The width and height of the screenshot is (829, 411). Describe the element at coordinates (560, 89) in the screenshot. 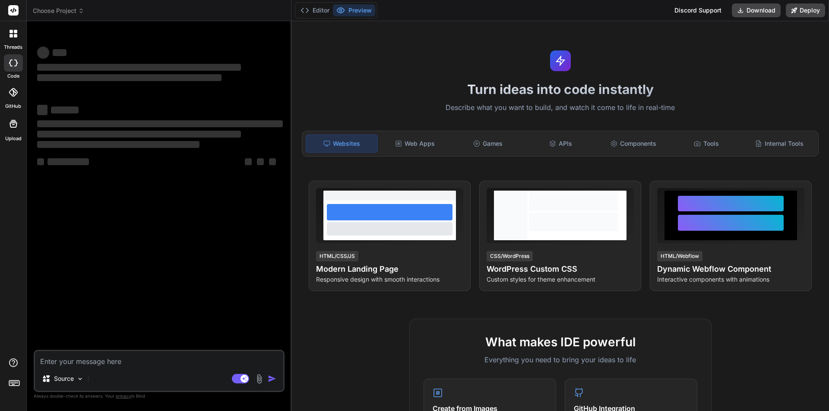

I see `h1: Turn ideas into code instantly` at that location.